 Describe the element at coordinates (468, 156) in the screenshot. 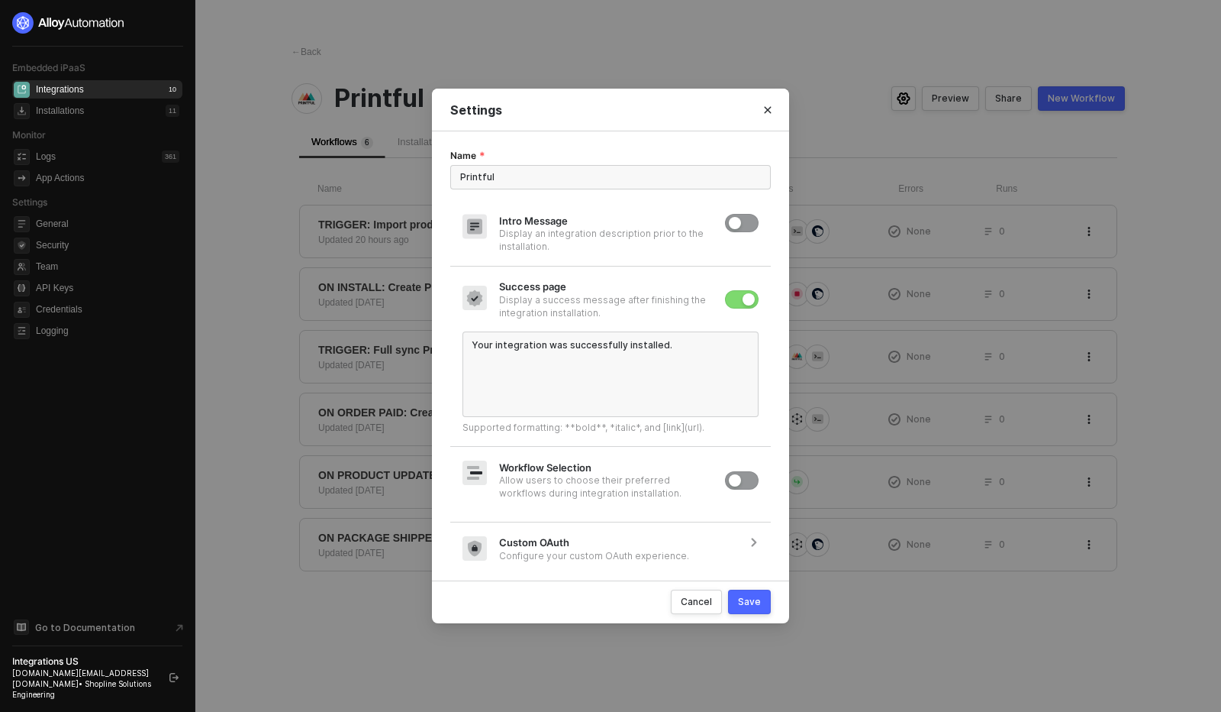

I see `label: Name` at that location.